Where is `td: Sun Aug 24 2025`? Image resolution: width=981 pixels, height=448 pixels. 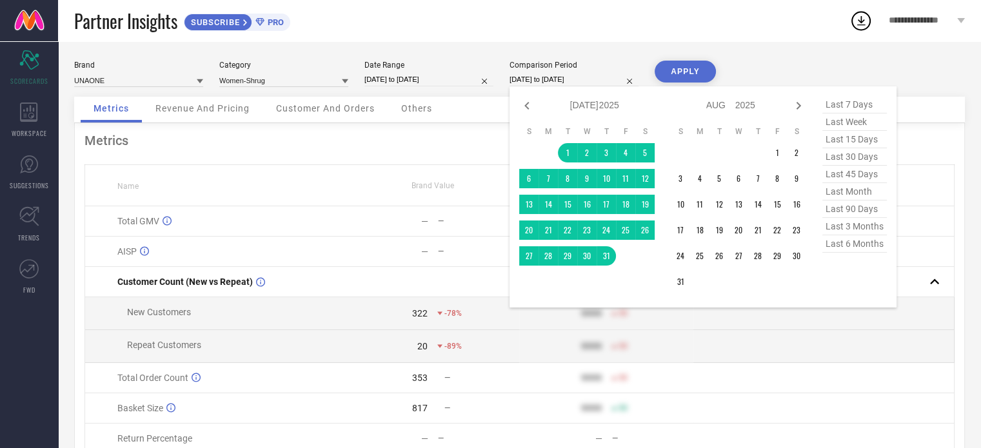
td: Sun Aug 24 2025 is located at coordinates (680, 256).